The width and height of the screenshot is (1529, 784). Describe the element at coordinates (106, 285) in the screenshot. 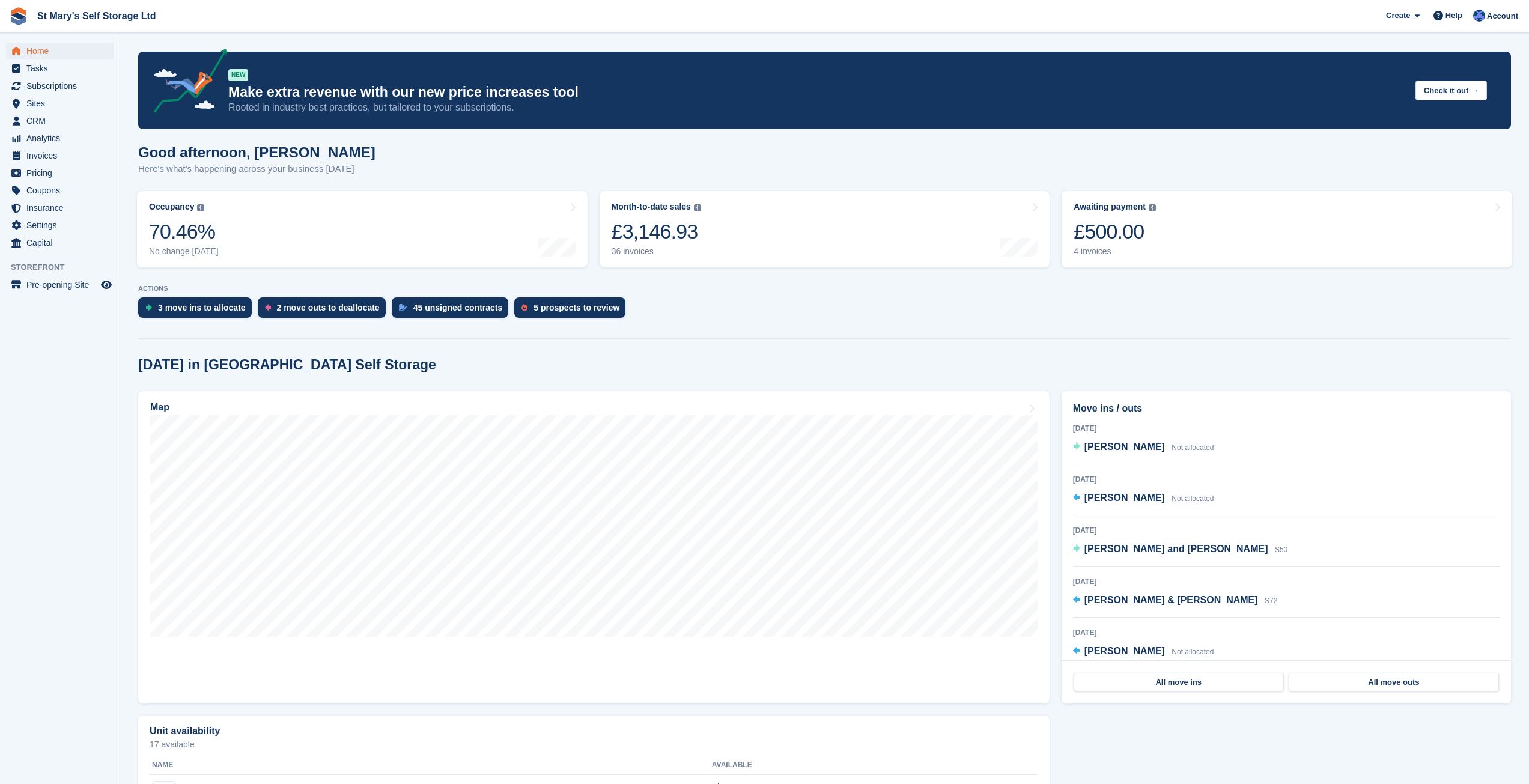

I see `a: Preview store` at that location.